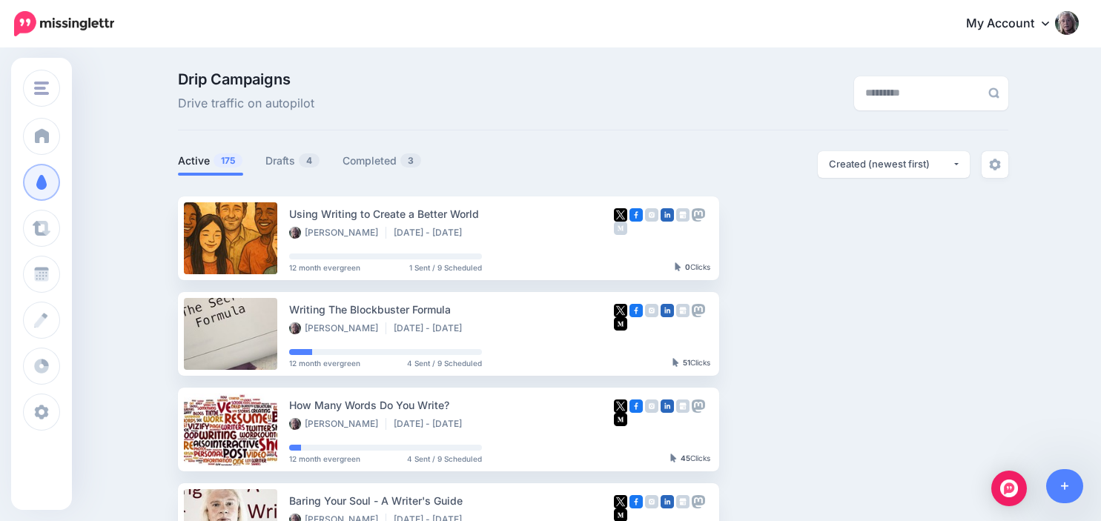  What do you see at coordinates (411, 160) in the screenshot?
I see `span: 3` at bounding box center [411, 160].